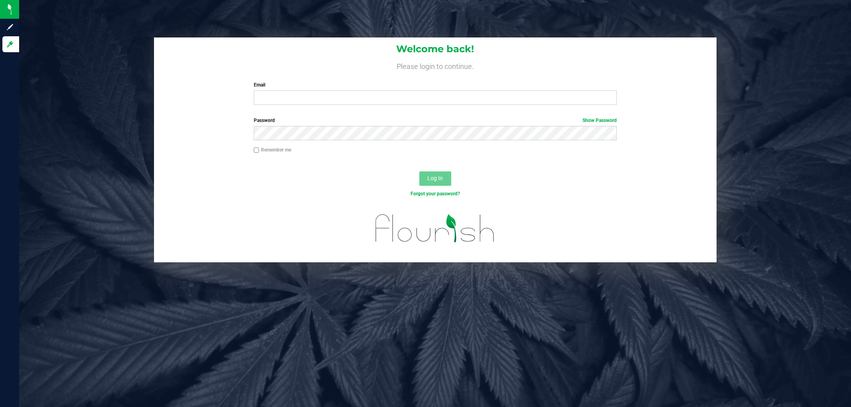 The height and width of the screenshot is (407, 851). What do you see at coordinates (435, 65) in the screenshot?
I see `h4: Please login to continue.` at bounding box center [435, 65].